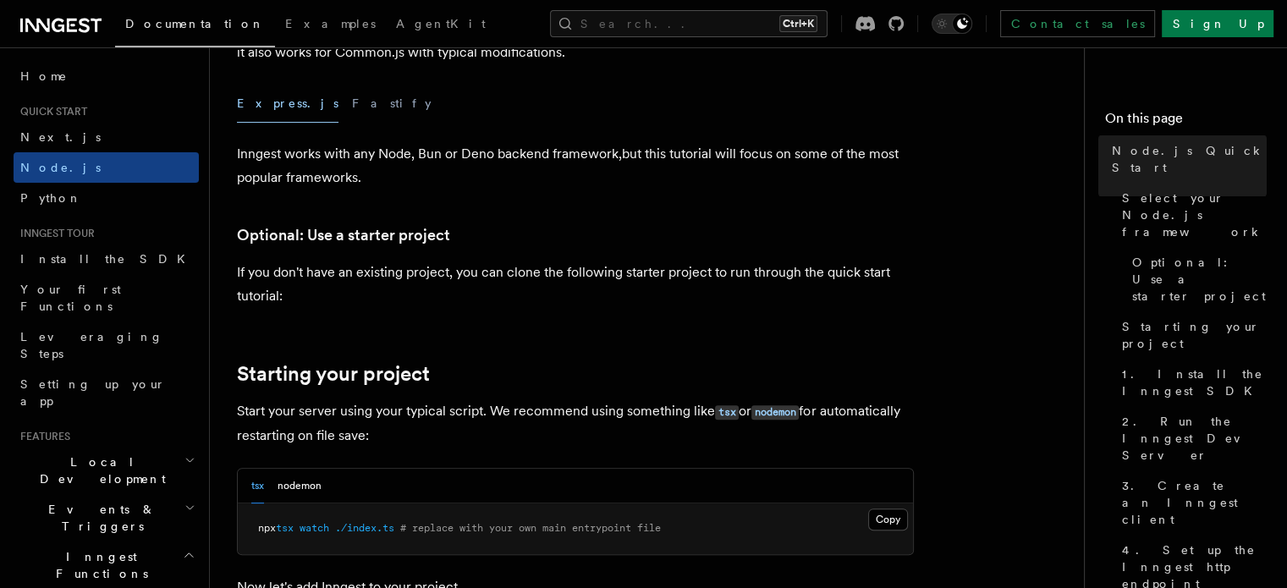 The width and height of the screenshot is (1287, 588). What do you see at coordinates (1199, 279) in the screenshot?
I see `span: Optional: Use a starter project` at bounding box center [1199, 279].